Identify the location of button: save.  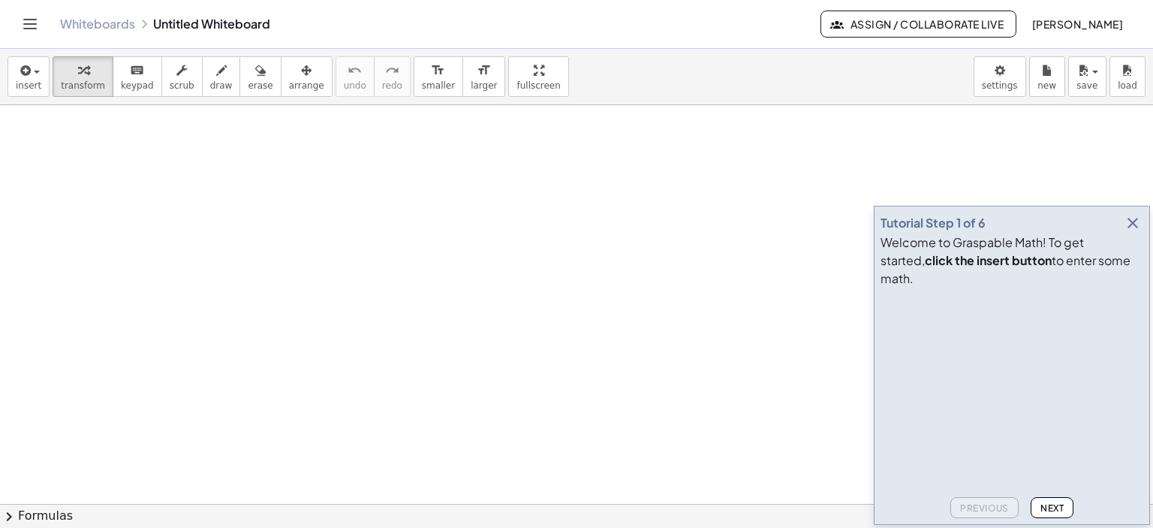
(1087, 77).